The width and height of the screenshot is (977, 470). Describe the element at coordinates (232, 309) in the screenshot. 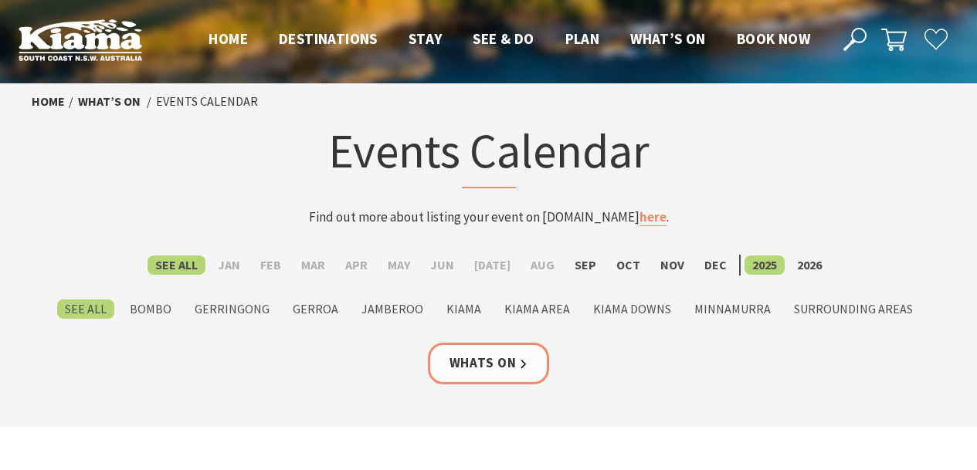

I see `label: Gerringong` at that location.